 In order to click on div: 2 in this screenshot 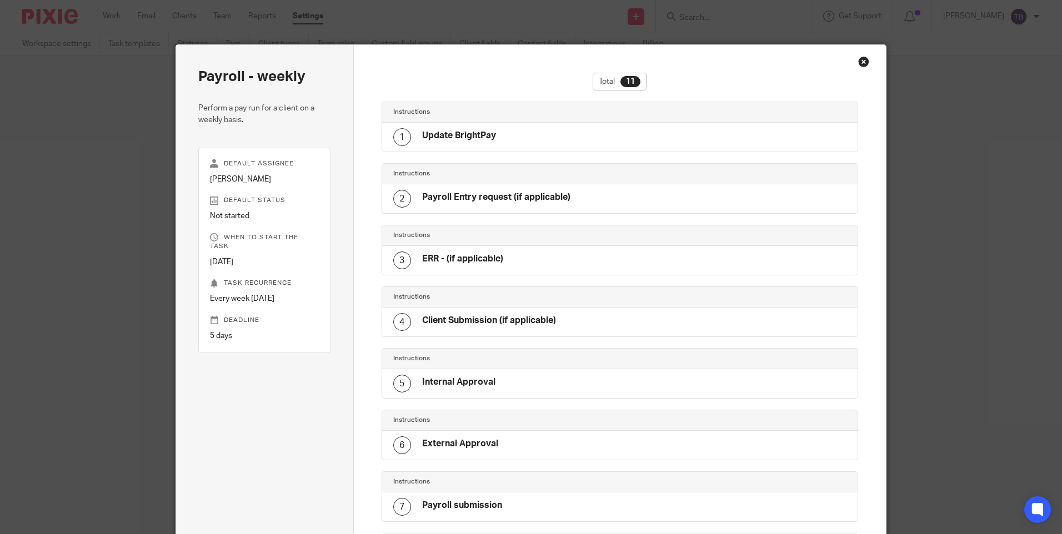, I will do `click(402, 199)`.